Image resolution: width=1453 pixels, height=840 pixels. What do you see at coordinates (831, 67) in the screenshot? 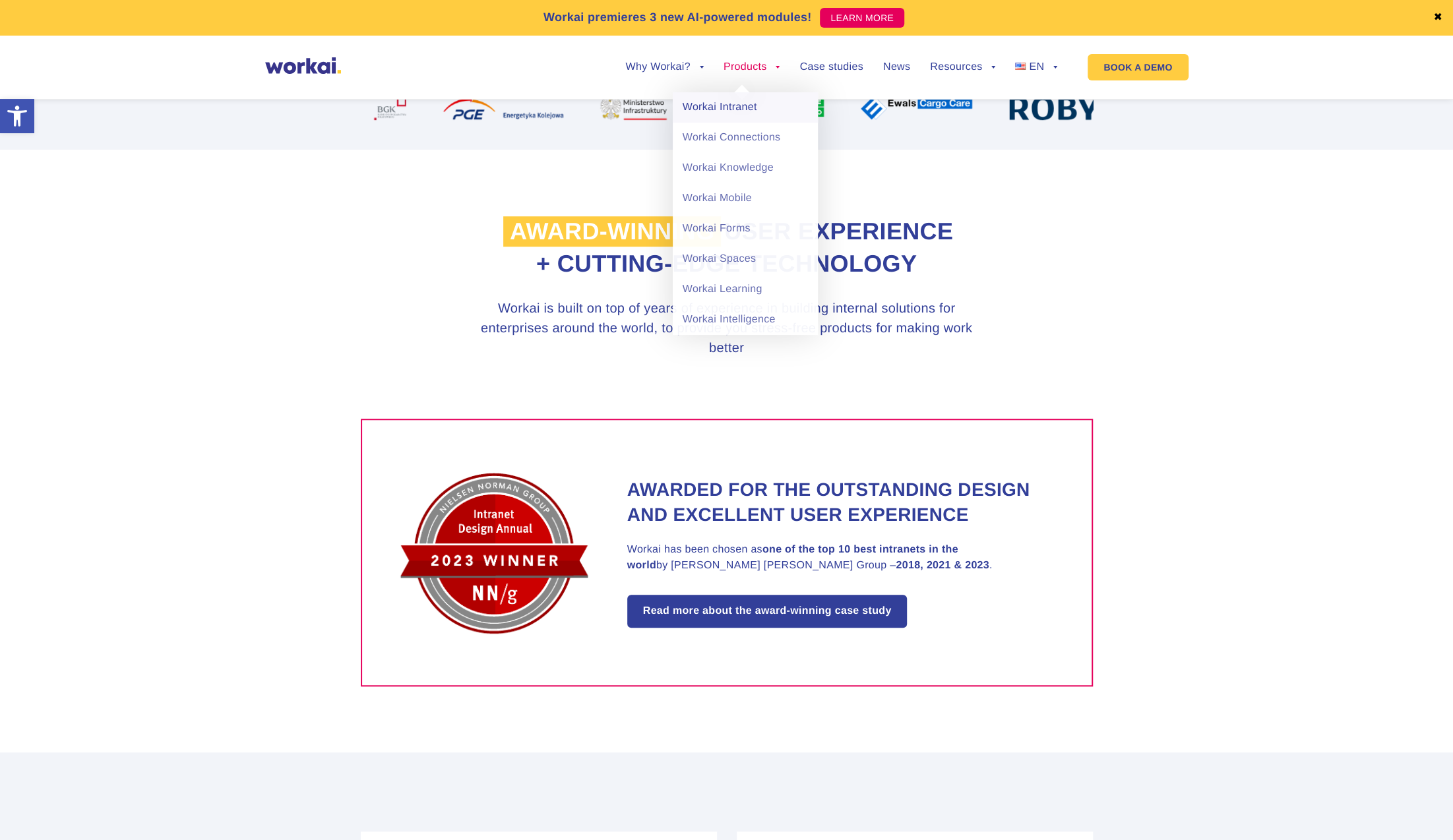
I see `a: Case studies` at bounding box center [831, 67].